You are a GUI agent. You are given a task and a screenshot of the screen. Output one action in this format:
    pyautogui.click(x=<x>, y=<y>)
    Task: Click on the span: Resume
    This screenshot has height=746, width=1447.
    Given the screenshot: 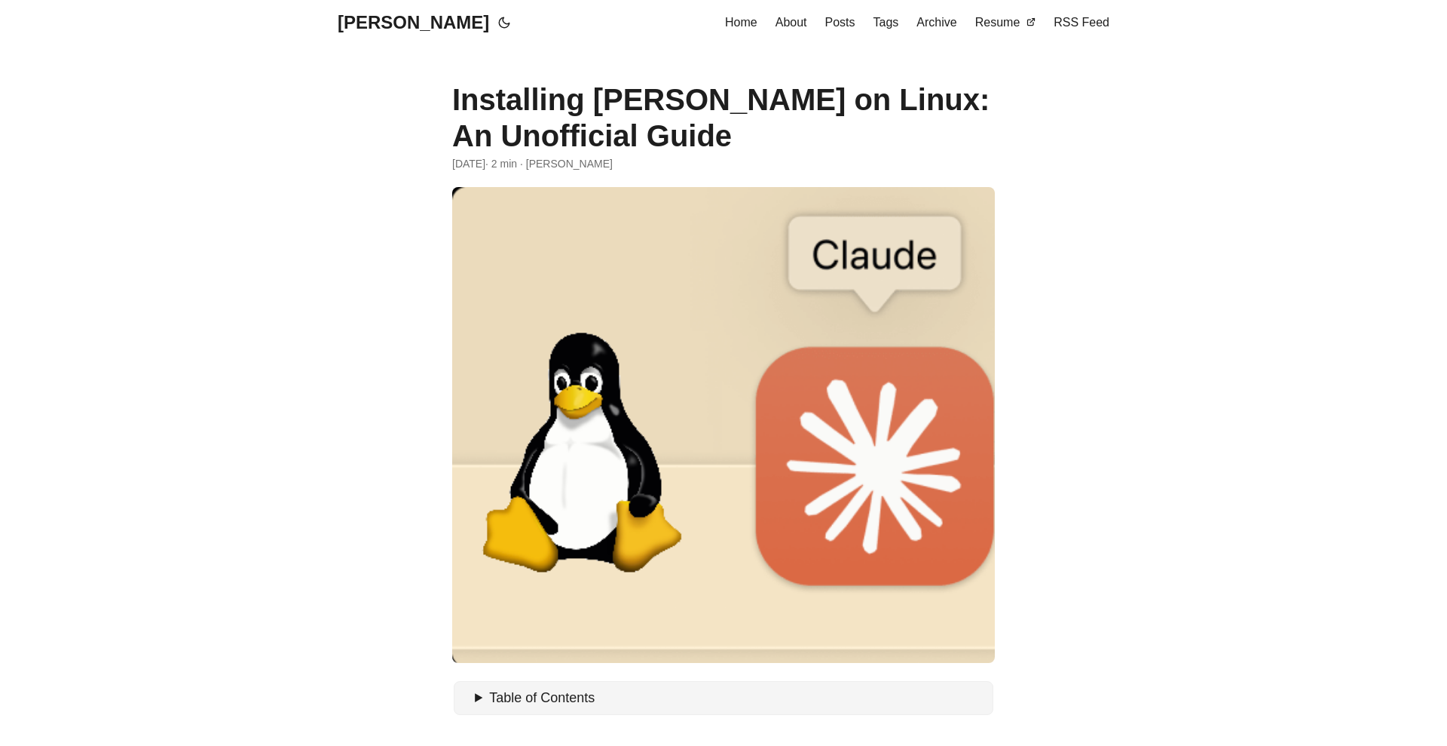 What is the action you would take?
    pyautogui.click(x=998, y=22)
    